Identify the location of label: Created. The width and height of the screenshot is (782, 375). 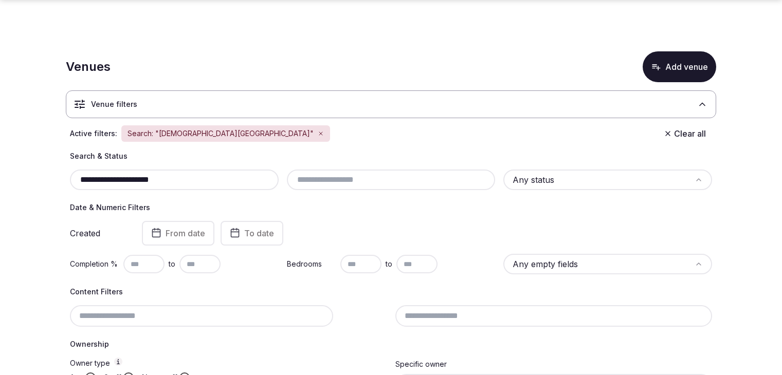
(99, 233).